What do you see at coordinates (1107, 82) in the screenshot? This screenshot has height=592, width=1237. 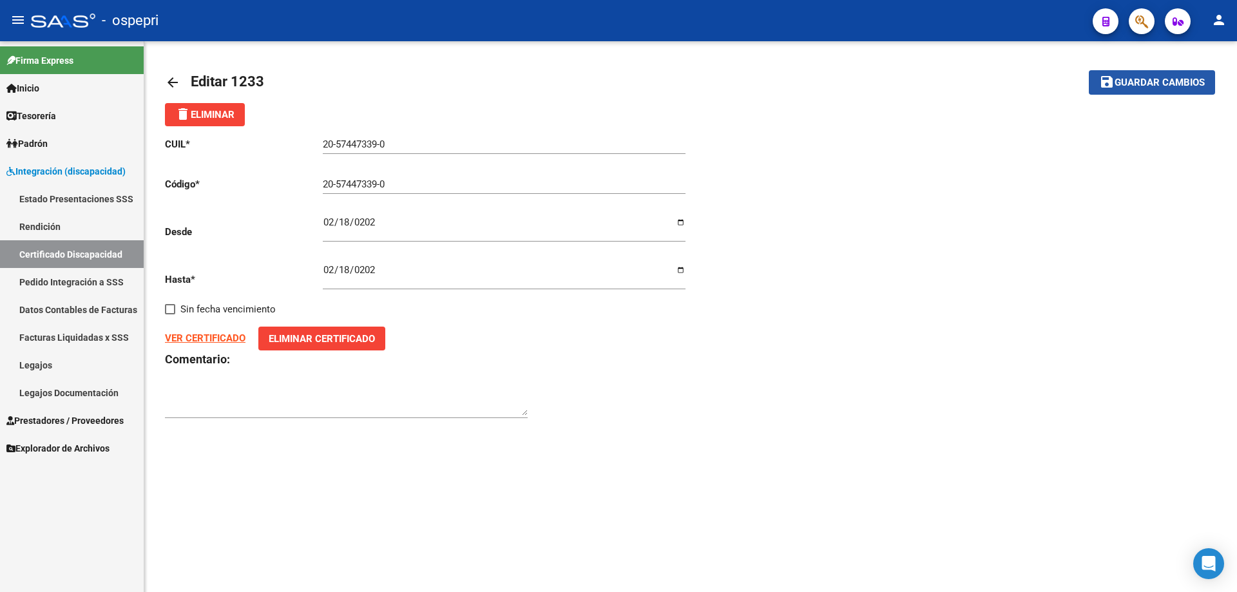 I see `mat-icon: save` at bounding box center [1107, 82].